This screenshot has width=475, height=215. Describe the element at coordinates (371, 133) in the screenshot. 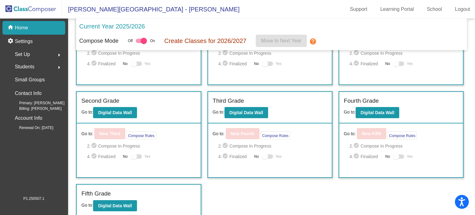

I see `b: New Fifth` at that location.